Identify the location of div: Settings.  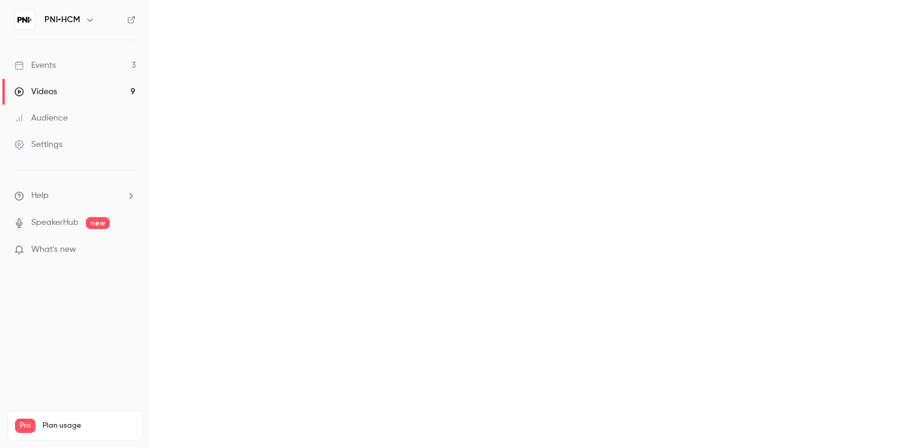
(38, 145).